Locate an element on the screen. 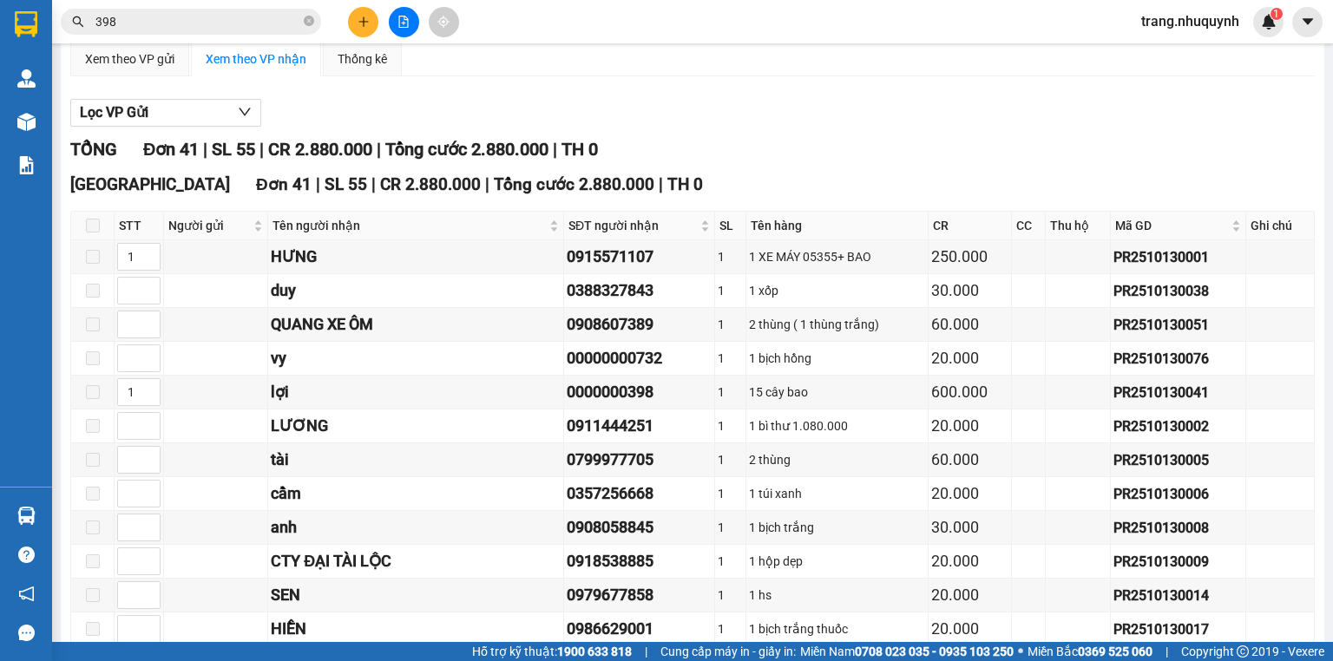  td: anh is located at coordinates (416, 528).